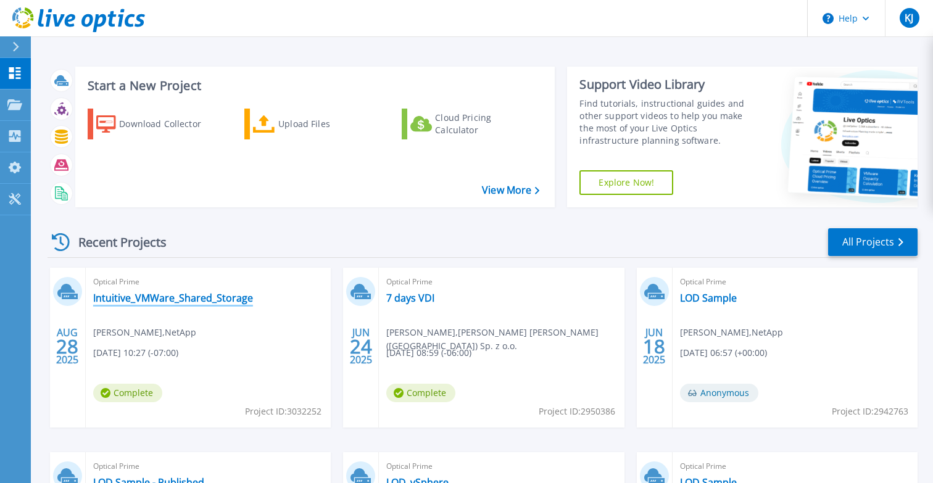 The height and width of the screenshot is (483, 933). Describe the element at coordinates (169, 124) in the screenshot. I see `div: Download Collector` at that location.